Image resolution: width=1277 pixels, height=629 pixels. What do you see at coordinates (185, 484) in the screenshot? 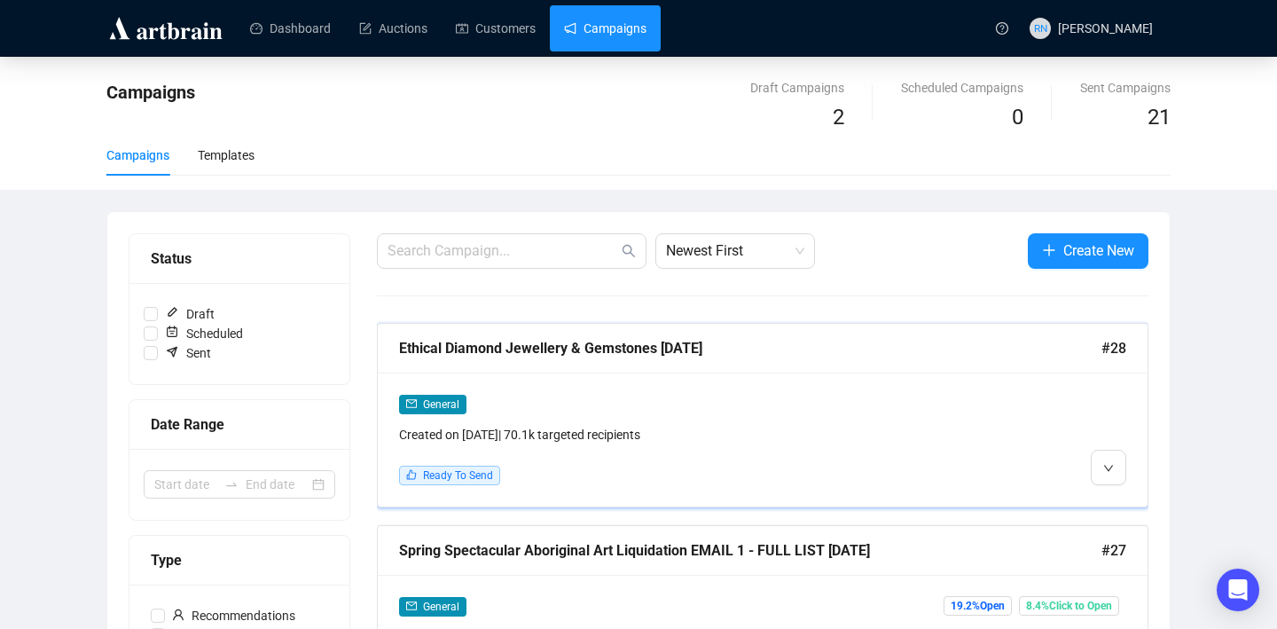
I see `input: Start date` at bounding box center [185, 484].